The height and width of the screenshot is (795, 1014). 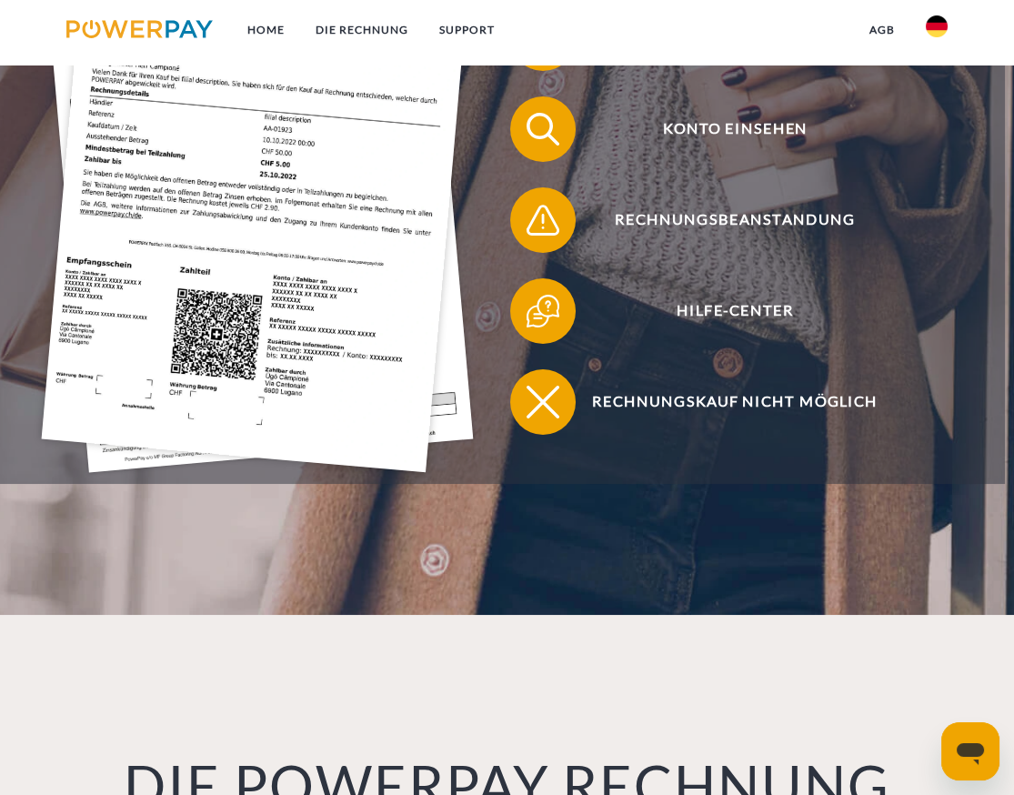 I want to click on span: Konto einsehen, so click(x=735, y=129).